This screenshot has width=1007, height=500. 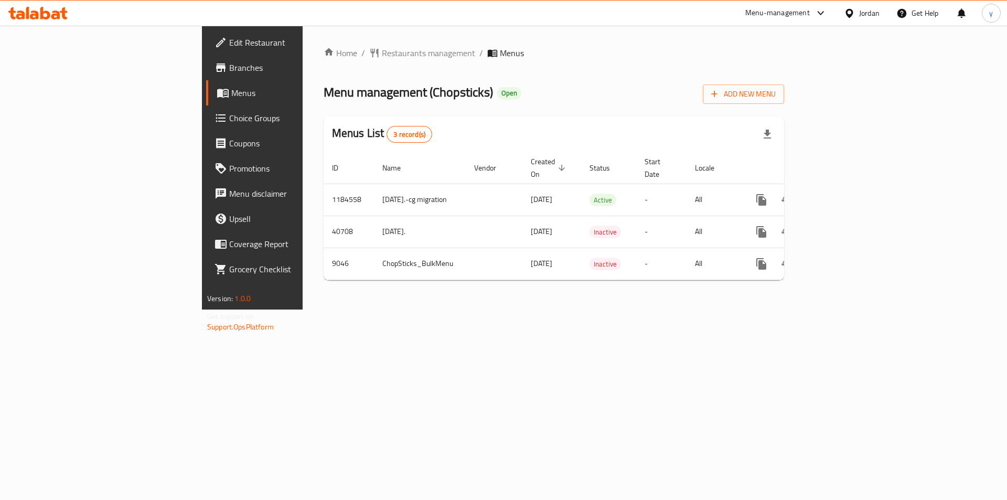 I want to click on a: Menus, so click(x=288, y=93).